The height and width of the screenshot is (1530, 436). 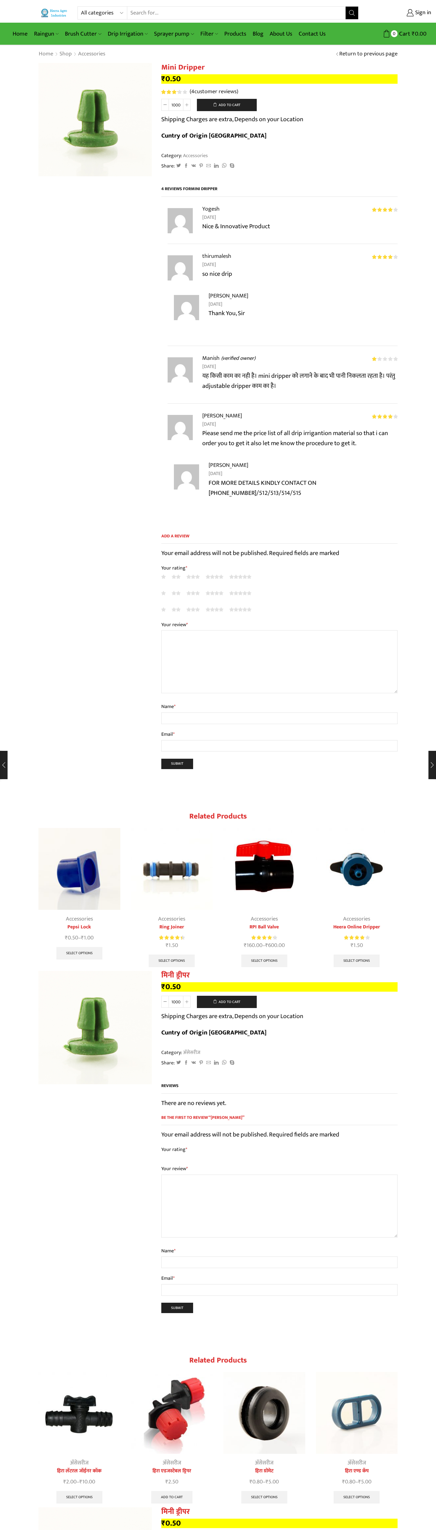 What do you see at coordinates (279, 1088) in the screenshot?
I see `h2: Reviews` at bounding box center [279, 1088].